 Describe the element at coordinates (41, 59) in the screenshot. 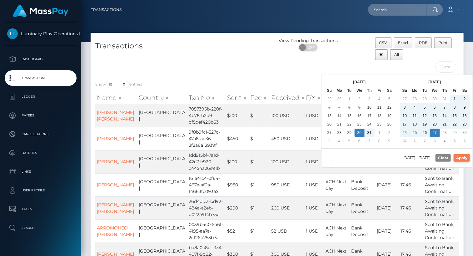

I see `a: Dashboard` at that location.